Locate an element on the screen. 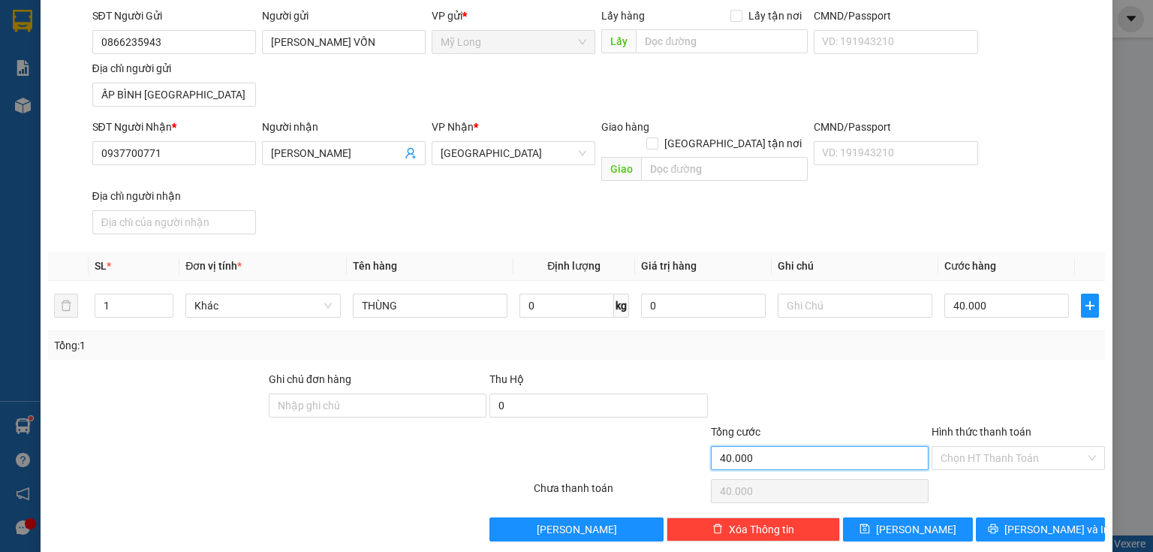  span: Sài Gòn is located at coordinates (514, 153).